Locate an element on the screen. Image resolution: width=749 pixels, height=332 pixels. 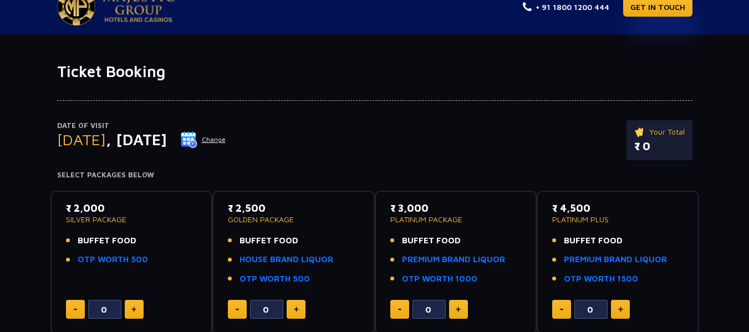
a: HOUSE BRAND LIQUOR is located at coordinates (286, 259).